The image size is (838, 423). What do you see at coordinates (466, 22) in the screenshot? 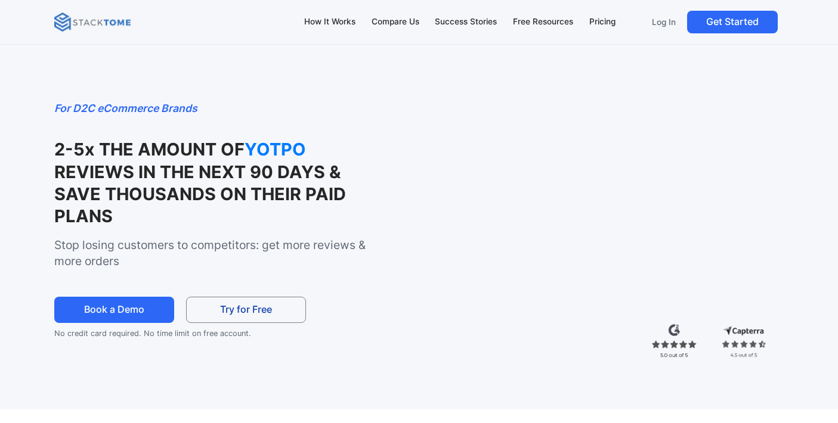
I see `a: Success Stories` at bounding box center [466, 22].